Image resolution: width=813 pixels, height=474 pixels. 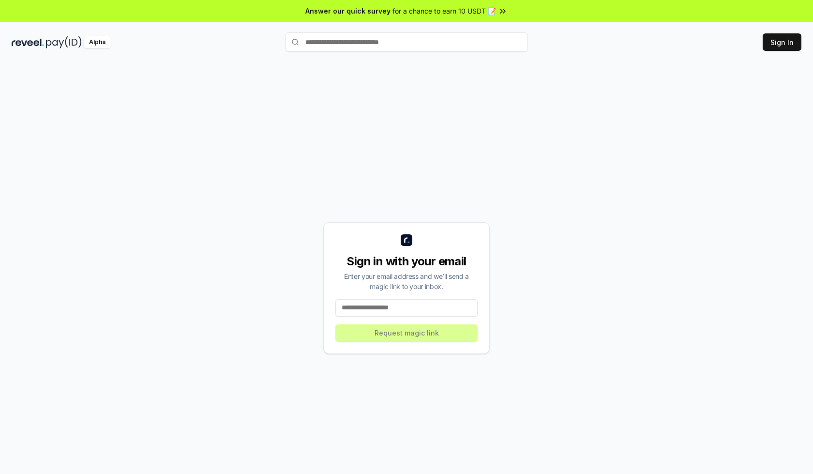 I want to click on img: logo_small, so click(x=406, y=240).